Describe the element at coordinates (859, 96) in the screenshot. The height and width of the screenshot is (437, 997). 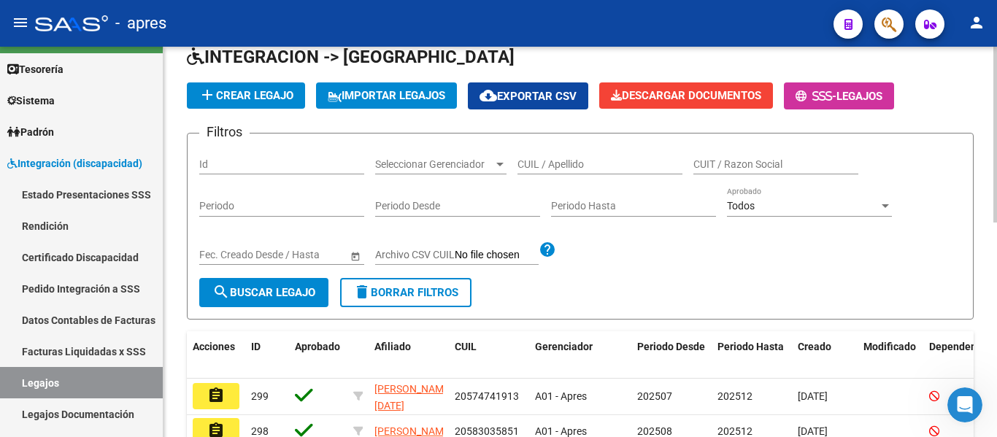
I see `span: Legajos` at that location.